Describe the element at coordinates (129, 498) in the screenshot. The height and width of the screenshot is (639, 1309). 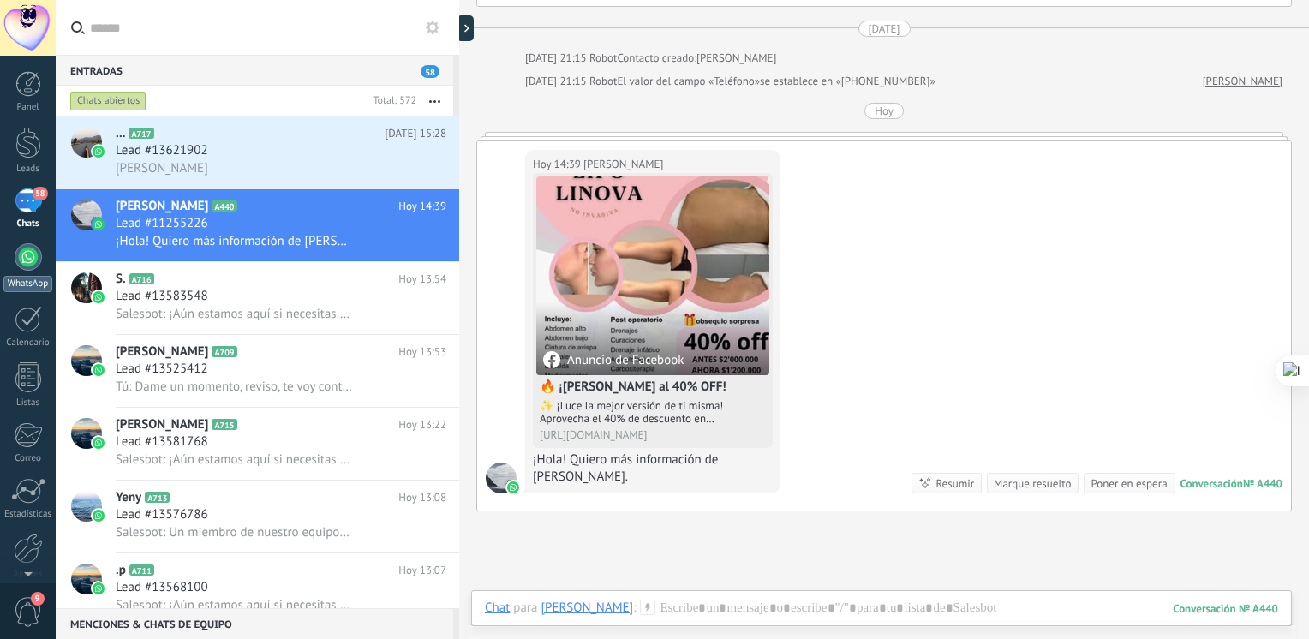
I see `span: Yeny` at that location.